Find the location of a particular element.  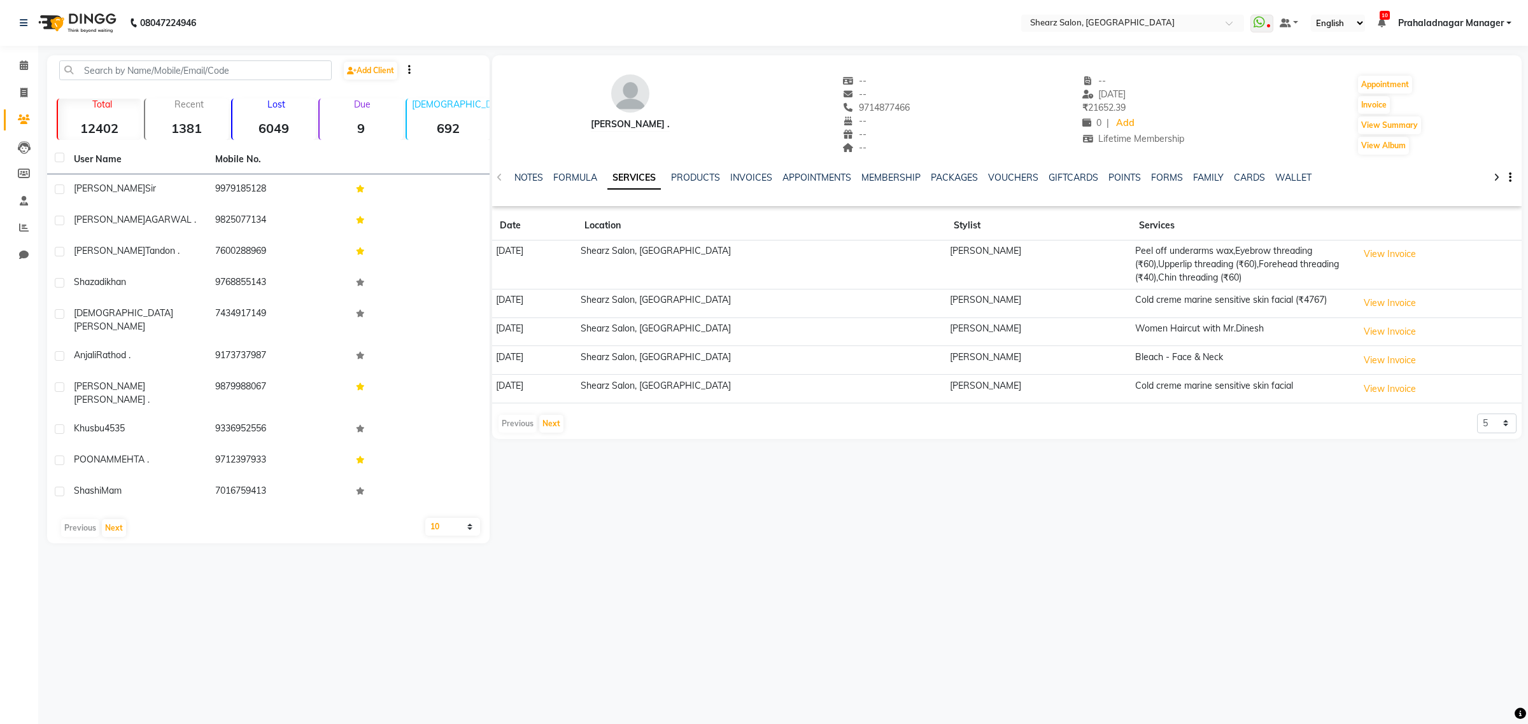

strong: 9 is located at coordinates (361, 128).